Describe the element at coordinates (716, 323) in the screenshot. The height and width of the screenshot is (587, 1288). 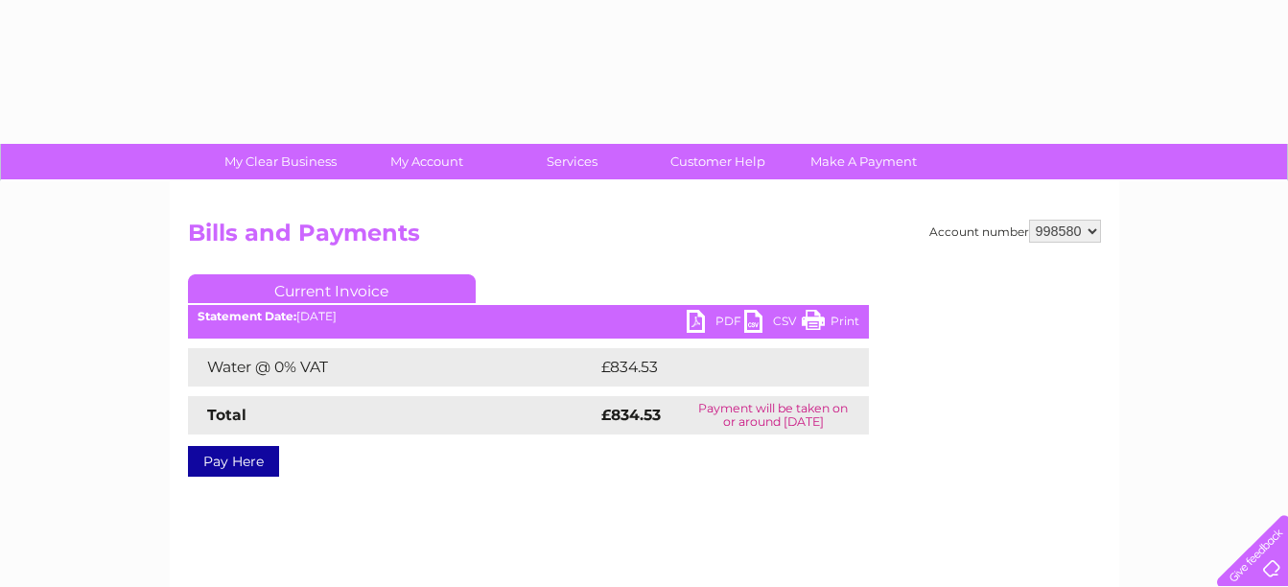
I see `a: PDF` at that location.